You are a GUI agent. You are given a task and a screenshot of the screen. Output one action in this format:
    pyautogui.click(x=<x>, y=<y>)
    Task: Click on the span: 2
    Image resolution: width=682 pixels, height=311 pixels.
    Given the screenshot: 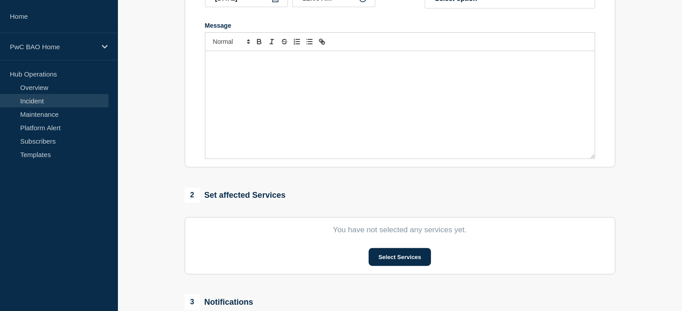 What is the action you would take?
    pyautogui.click(x=192, y=195)
    